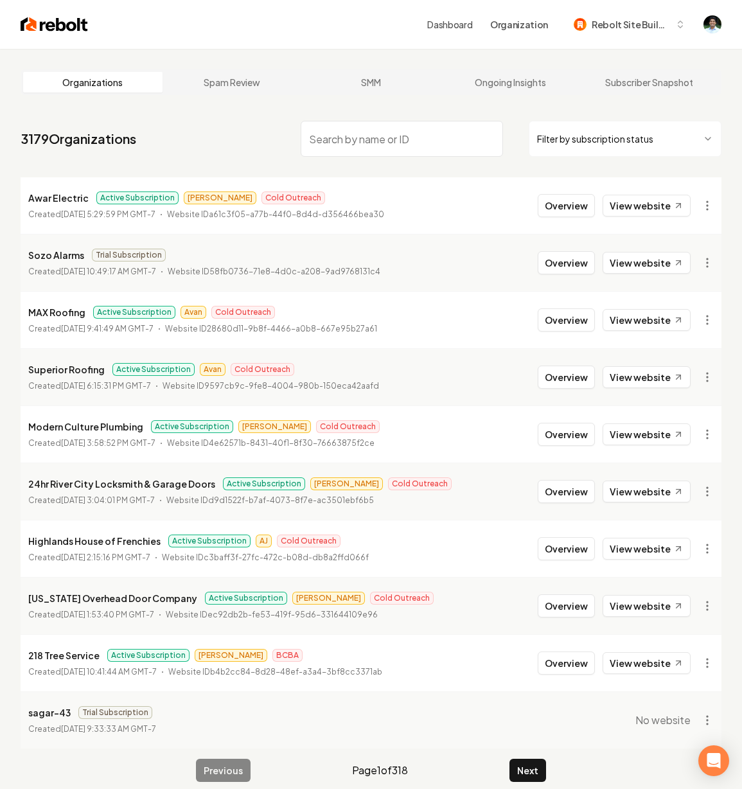 This screenshot has height=789, width=742. I want to click on span: AJ, so click(263, 541).